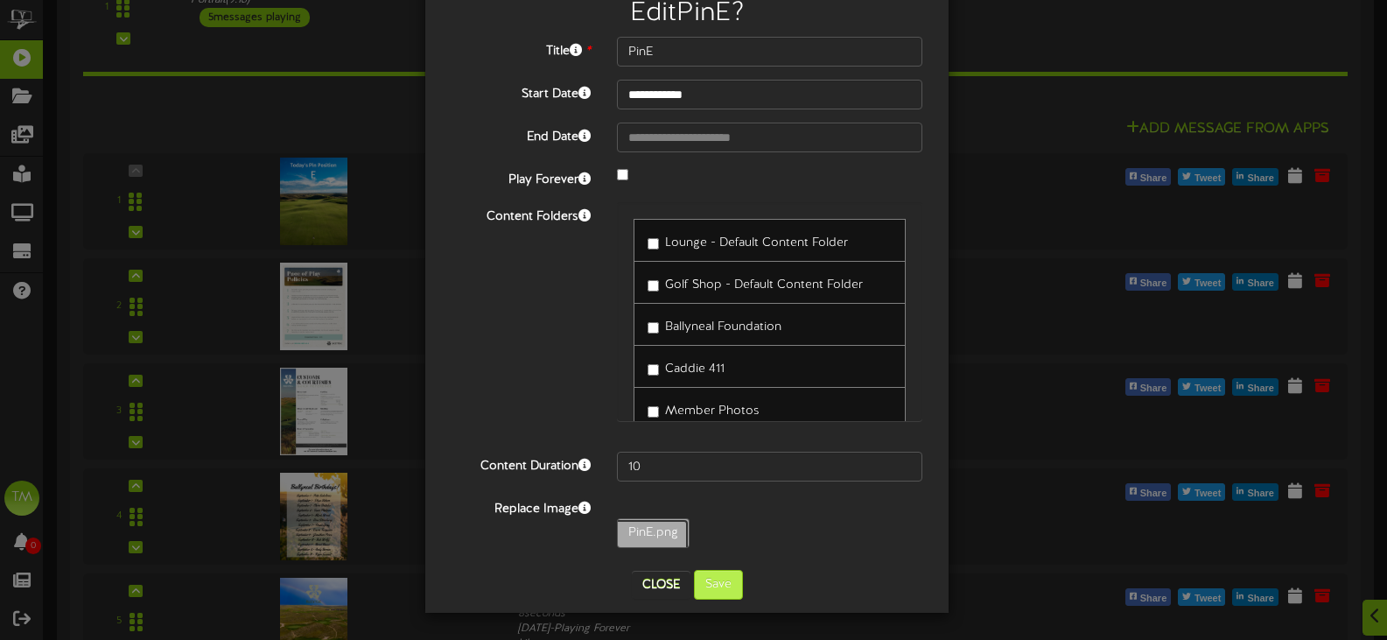 The height and width of the screenshot is (640, 1387). I want to click on input: 15, so click(769, 466).